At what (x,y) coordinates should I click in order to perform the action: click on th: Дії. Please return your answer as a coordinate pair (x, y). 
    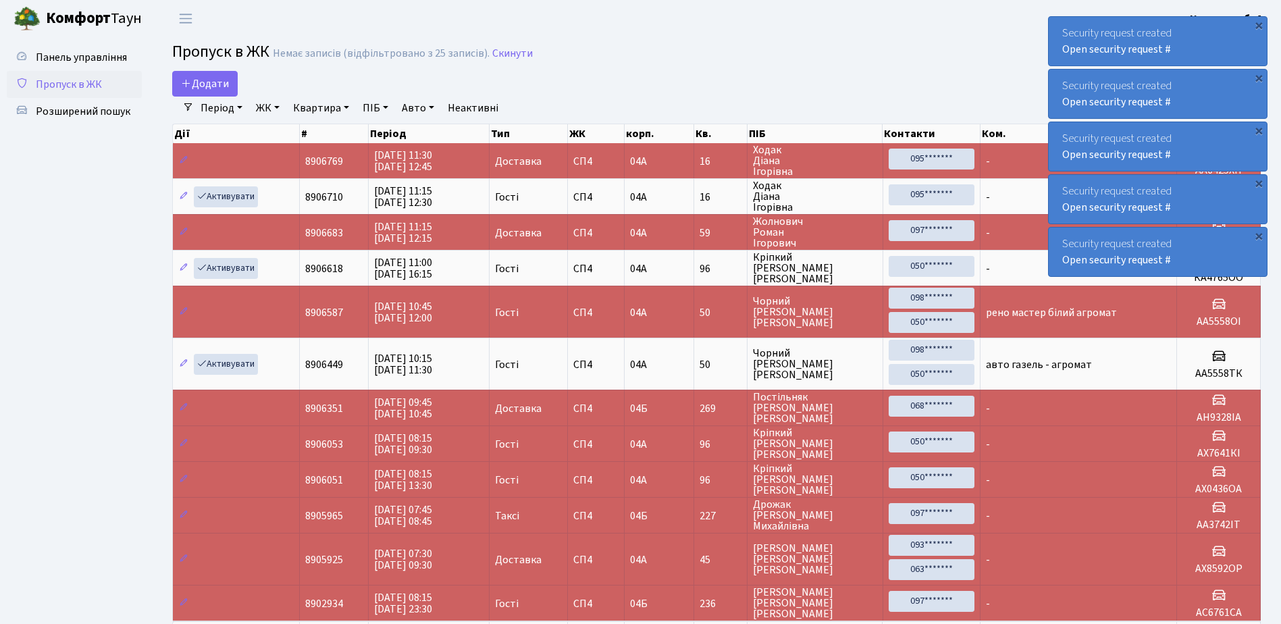
    Looking at the image, I should click on (236, 134).